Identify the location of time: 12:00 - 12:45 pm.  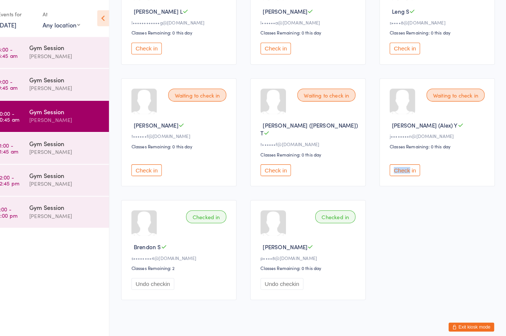
(20, 176).